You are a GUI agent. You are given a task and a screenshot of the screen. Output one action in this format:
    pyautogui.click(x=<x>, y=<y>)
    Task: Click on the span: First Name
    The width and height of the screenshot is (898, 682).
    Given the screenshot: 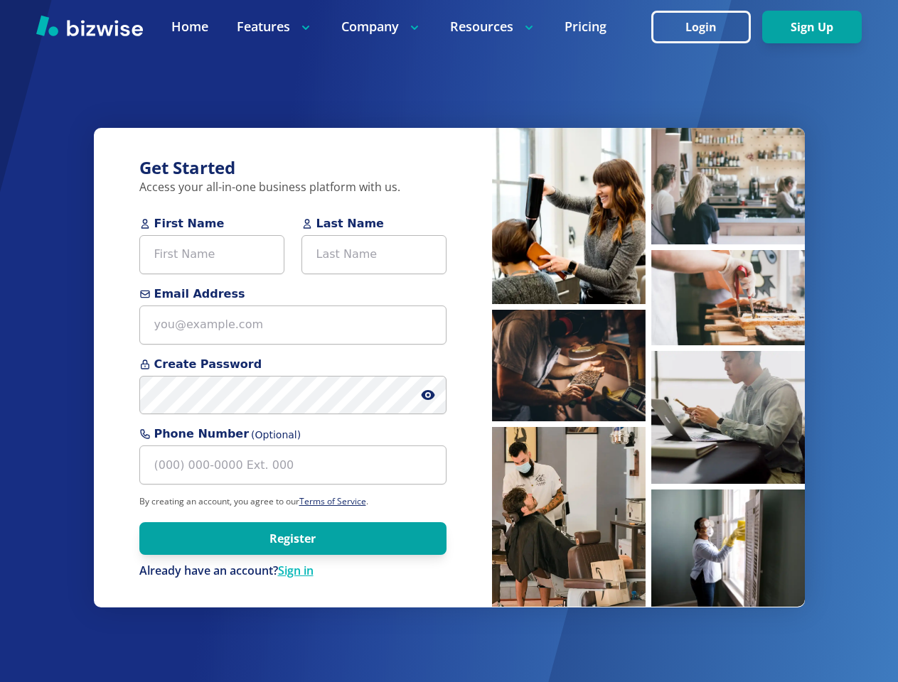 What is the action you would take?
    pyautogui.click(x=212, y=224)
    